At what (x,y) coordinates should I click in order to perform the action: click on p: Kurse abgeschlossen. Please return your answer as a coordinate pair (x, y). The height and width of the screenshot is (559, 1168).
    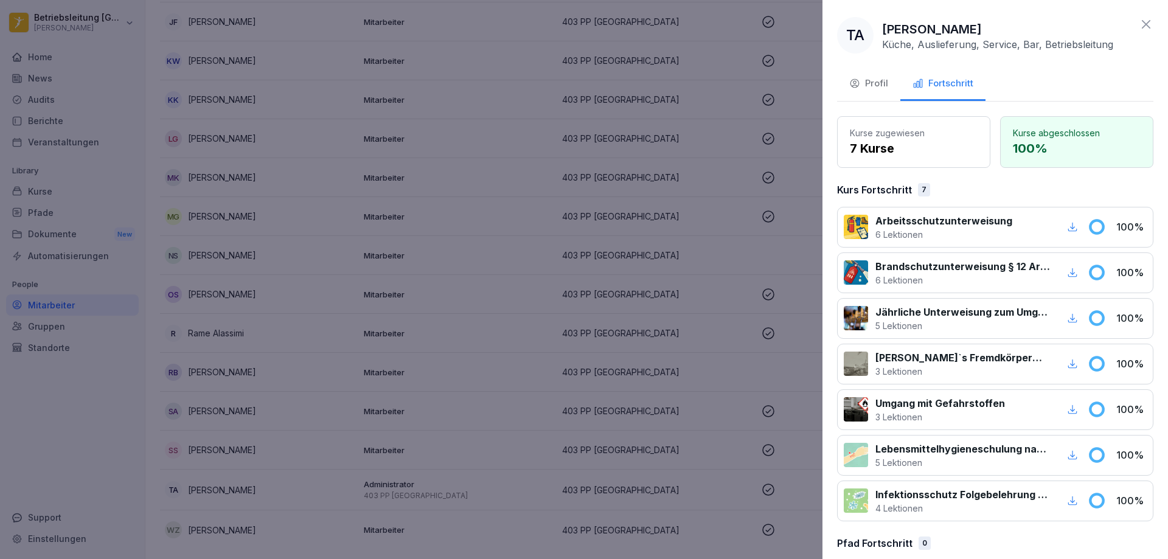
    Looking at the image, I should click on (1076, 133).